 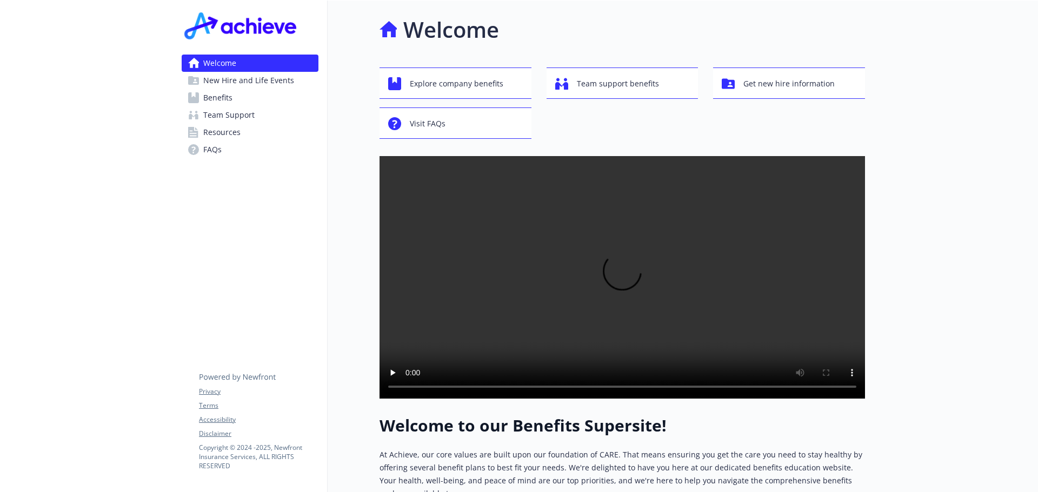 I want to click on a: New Hire and Life Events, so click(x=250, y=81).